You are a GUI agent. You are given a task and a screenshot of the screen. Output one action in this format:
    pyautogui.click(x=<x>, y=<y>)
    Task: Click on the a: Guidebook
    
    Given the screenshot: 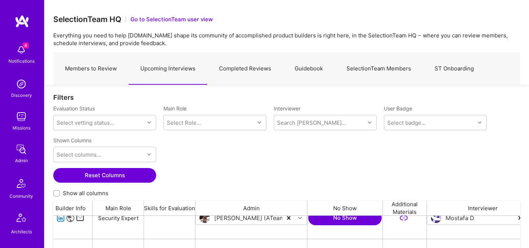 What is the action you would take?
    pyautogui.click(x=309, y=69)
    